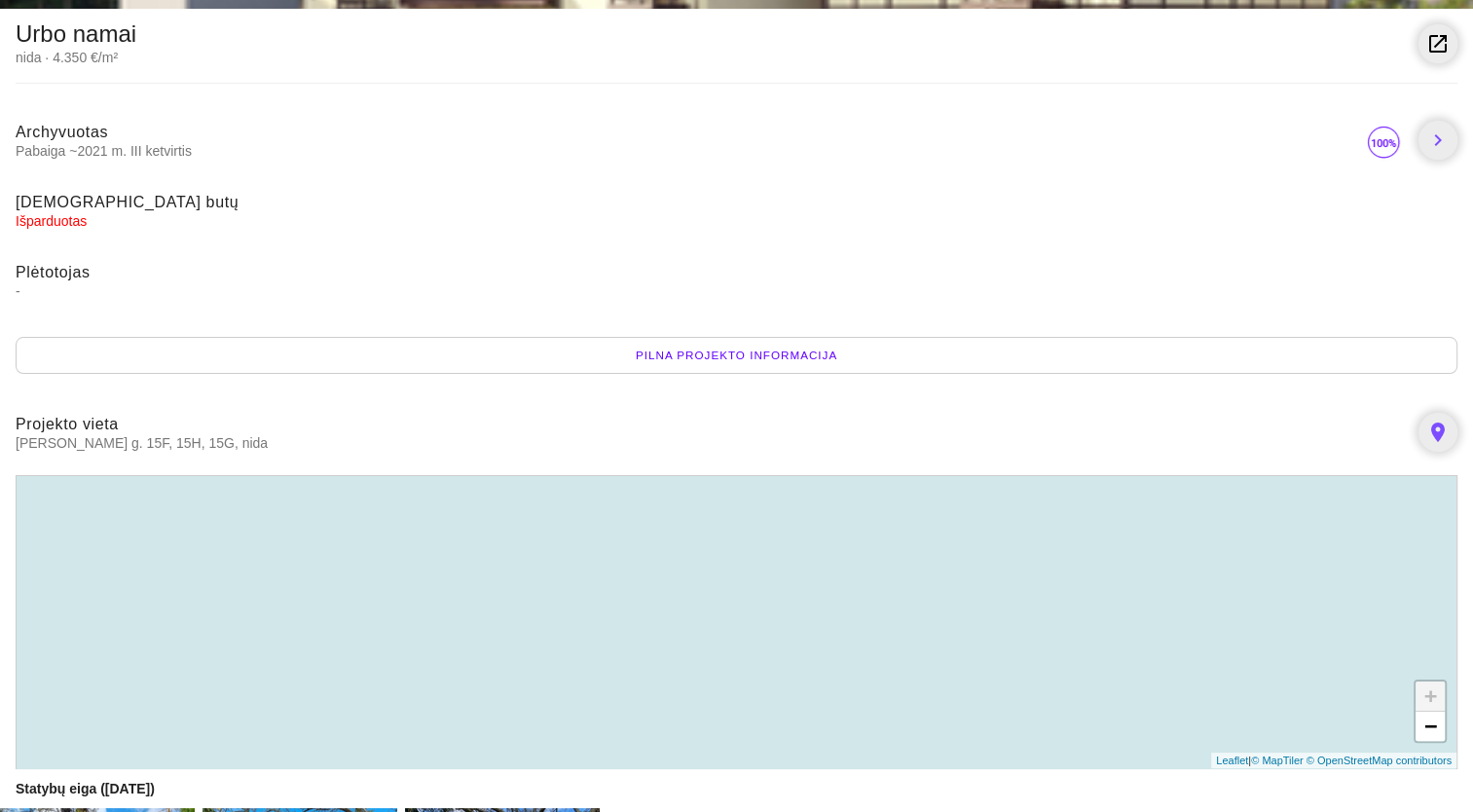  I want to click on a: Zoom out, so click(1430, 726).